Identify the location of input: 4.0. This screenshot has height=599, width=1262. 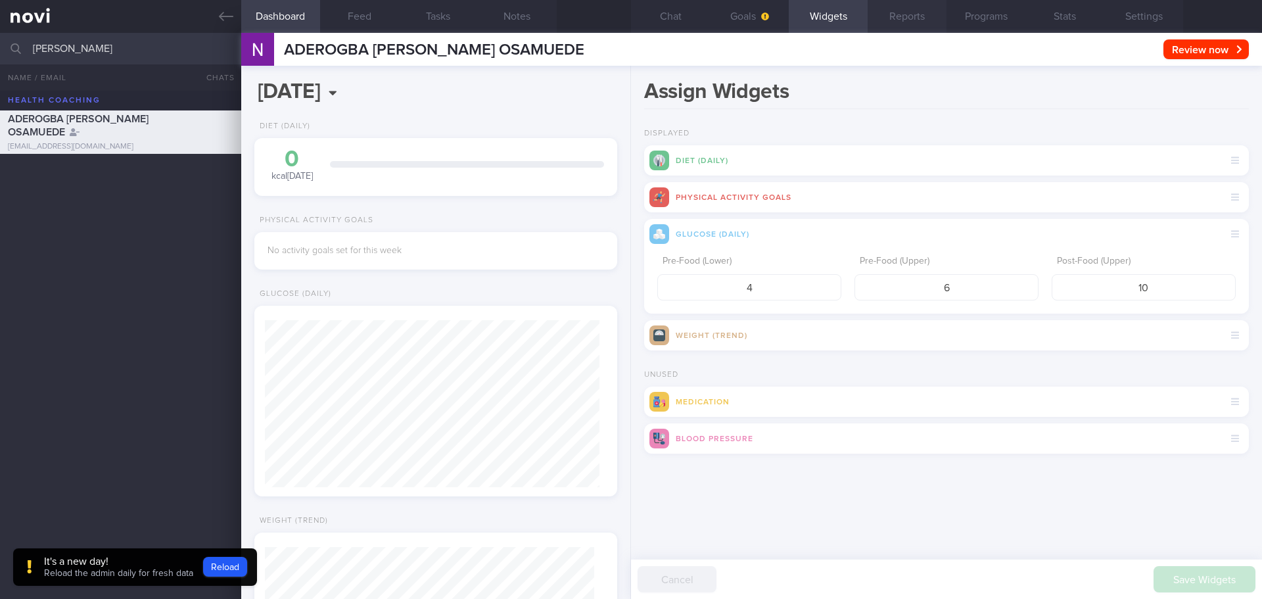
(749, 287).